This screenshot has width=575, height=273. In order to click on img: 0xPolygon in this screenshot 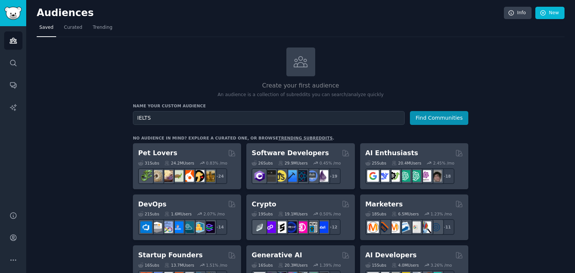, I will do `click(270, 227)`.